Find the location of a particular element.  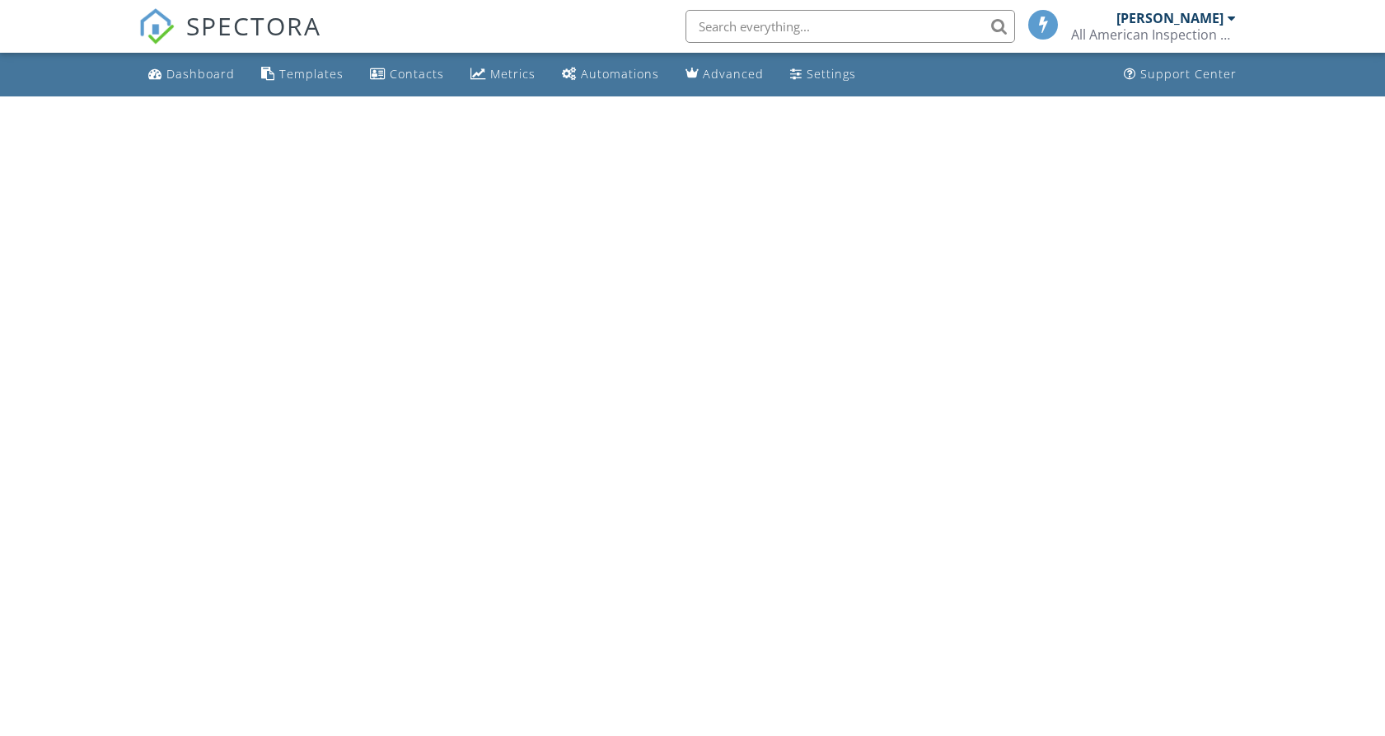

div: Contacts is located at coordinates (417, 73).